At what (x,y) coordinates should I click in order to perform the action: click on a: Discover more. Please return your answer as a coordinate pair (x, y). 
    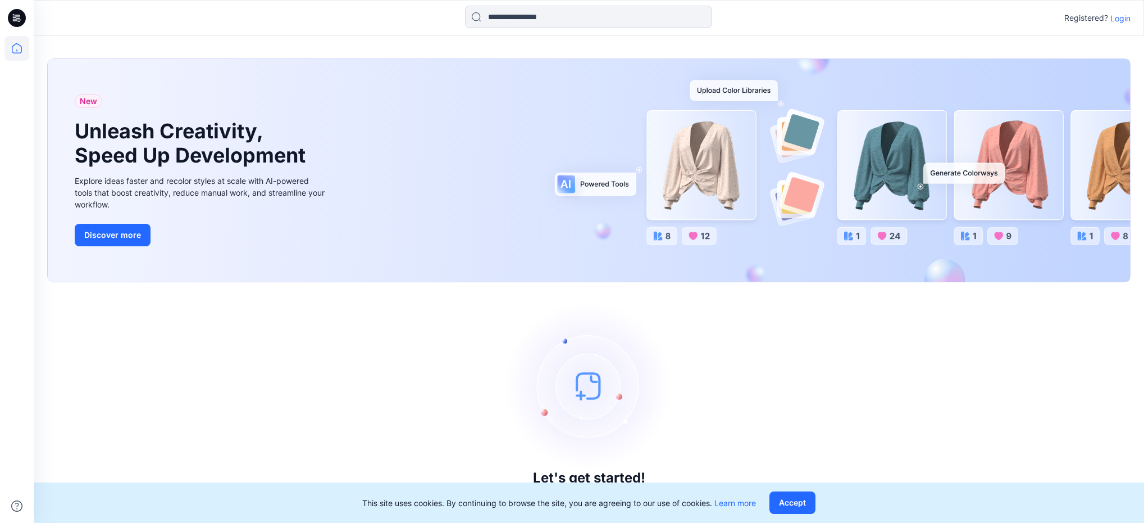
    Looking at the image, I should click on (201, 235).